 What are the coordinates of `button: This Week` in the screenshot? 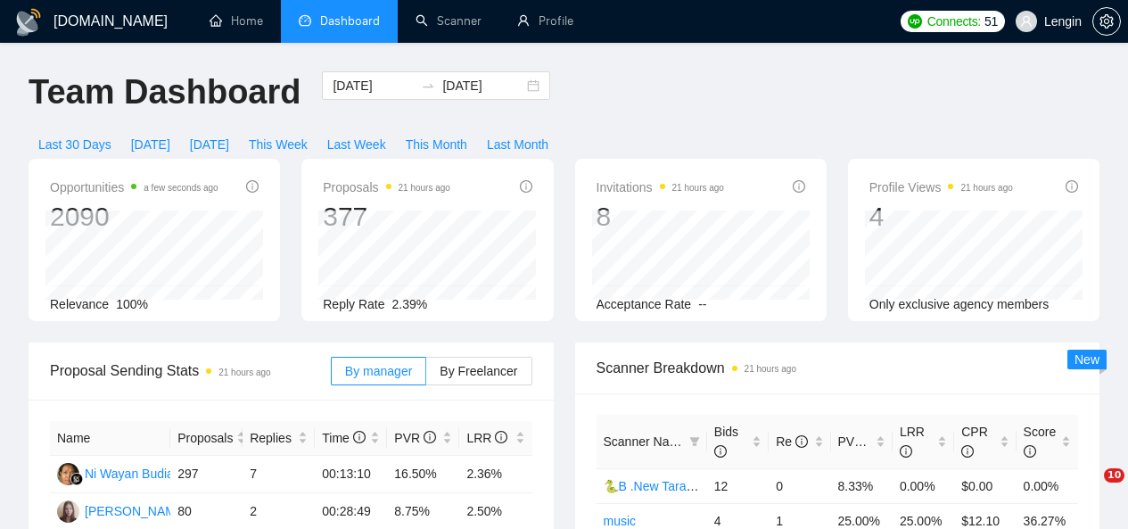 It's located at (278, 144).